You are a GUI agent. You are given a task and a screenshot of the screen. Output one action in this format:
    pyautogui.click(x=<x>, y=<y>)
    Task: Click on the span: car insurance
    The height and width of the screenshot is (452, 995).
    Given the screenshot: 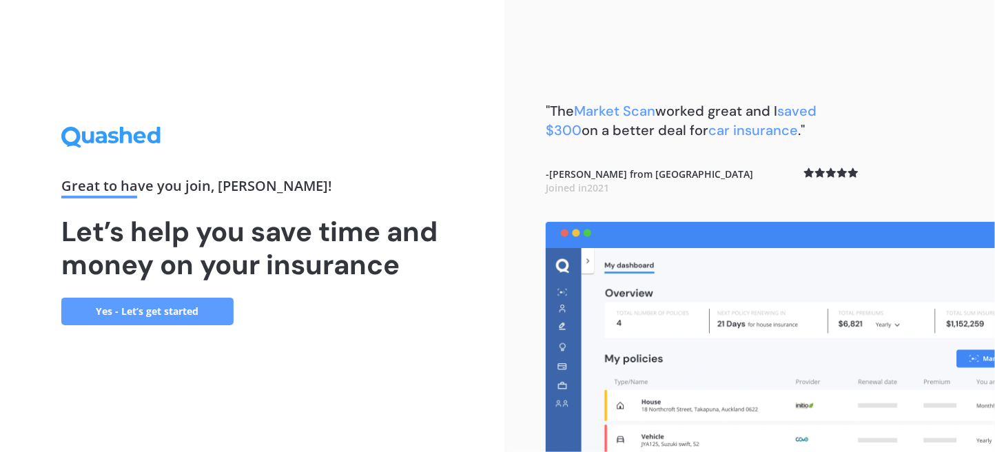 What is the action you would take?
    pyautogui.click(x=753, y=130)
    